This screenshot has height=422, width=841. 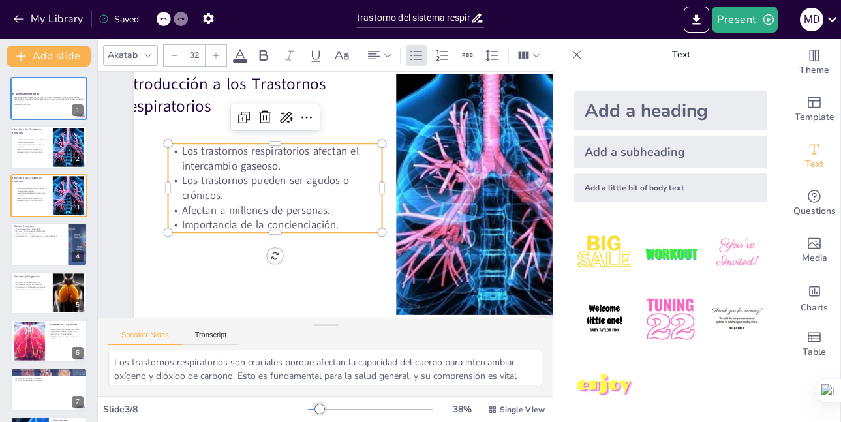 I want to click on img: 4.jpeg, so click(x=604, y=319).